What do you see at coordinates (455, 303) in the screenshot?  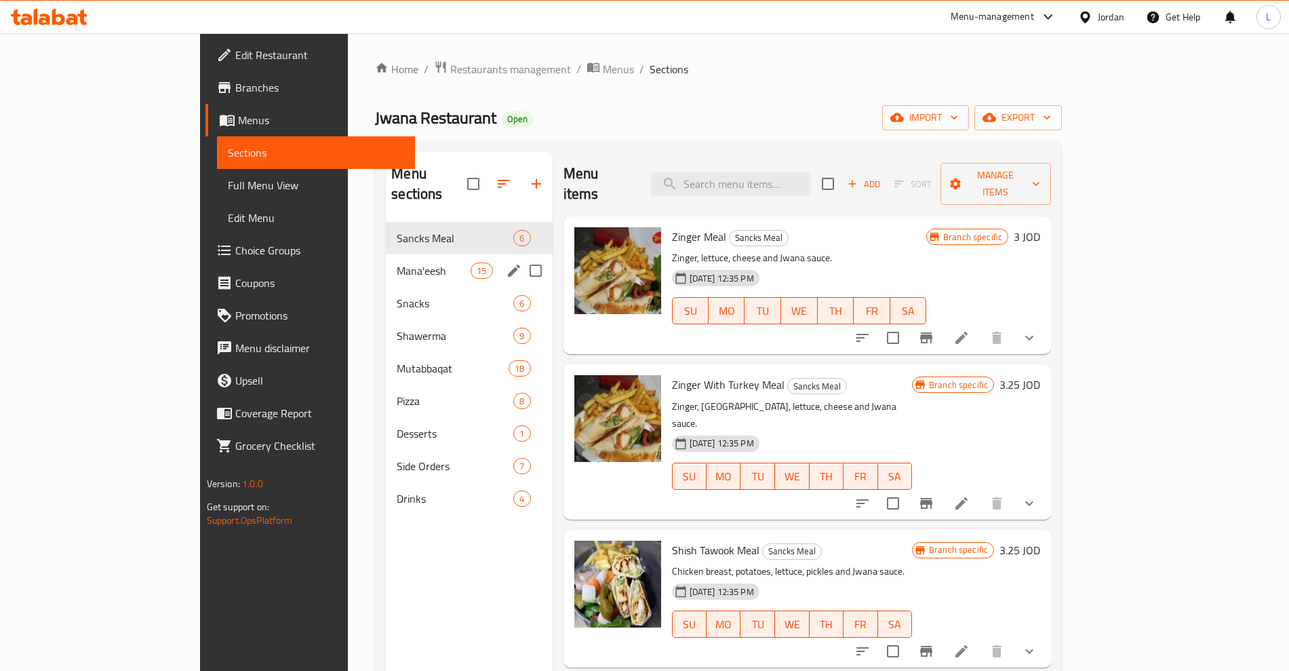 I see `span: Snacks` at bounding box center [455, 303].